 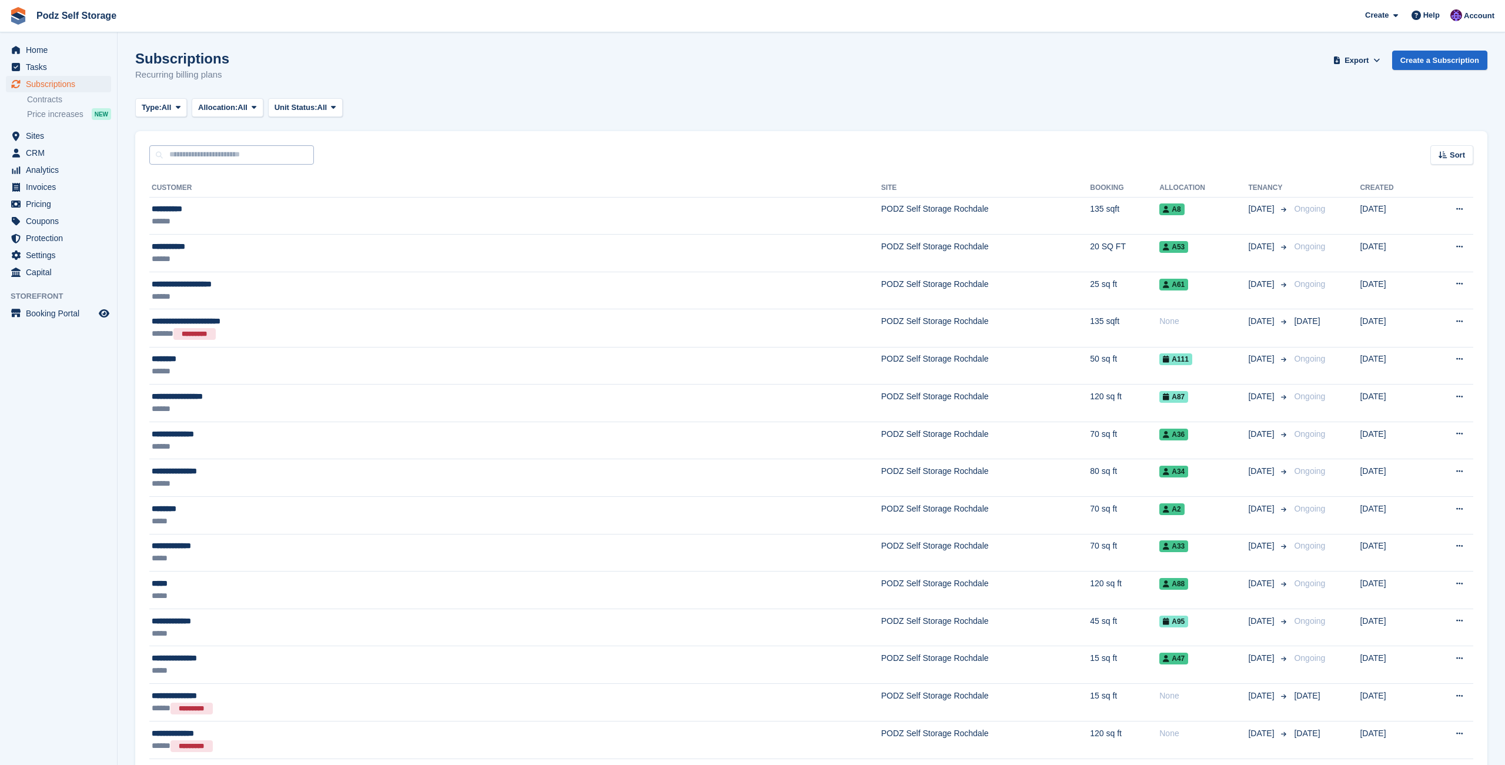 What do you see at coordinates (101, 114) in the screenshot?
I see `div: NEW` at bounding box center [101, 114].